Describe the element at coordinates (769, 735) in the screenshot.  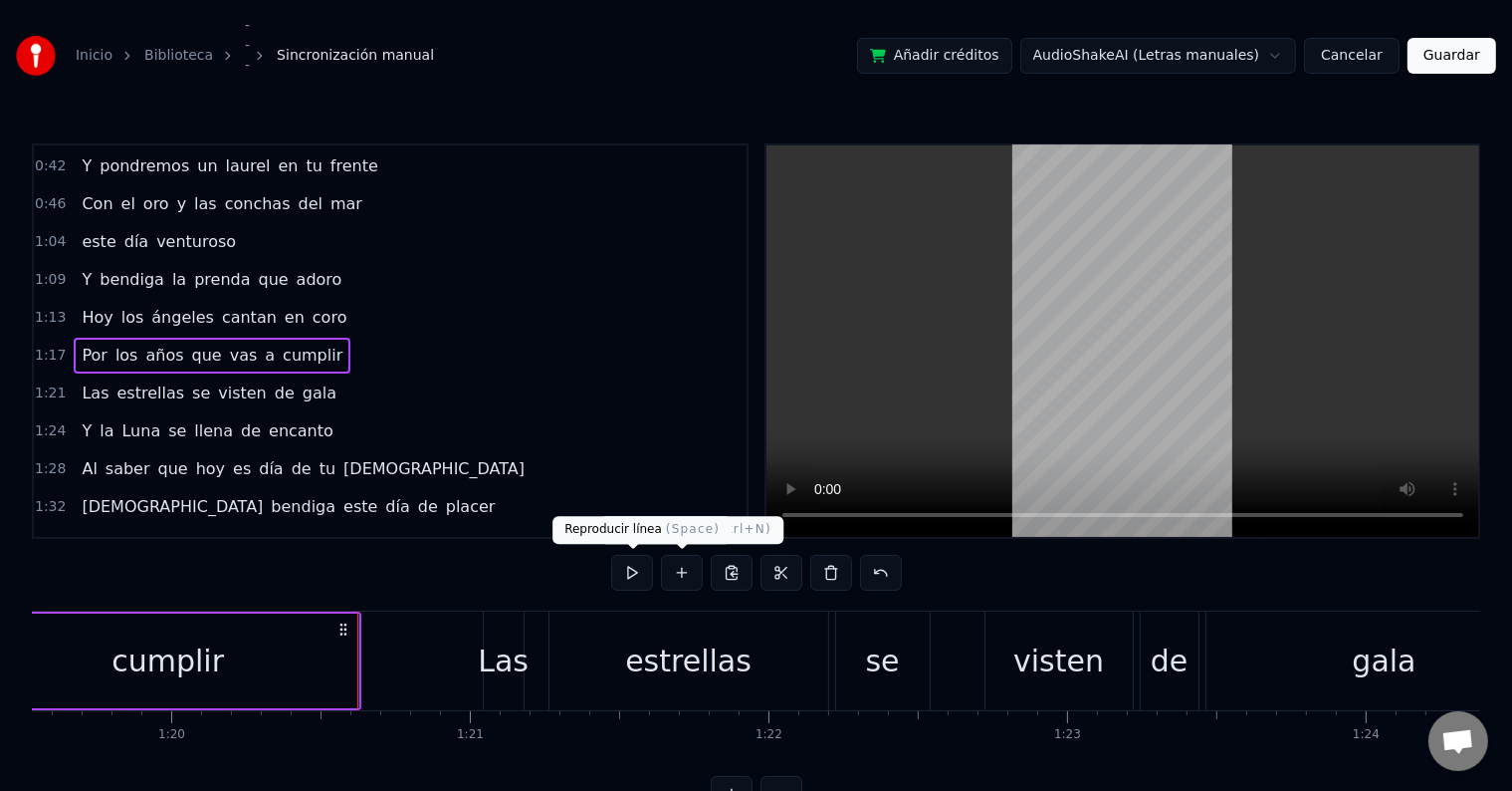
I see `div: 1:22` at that location.